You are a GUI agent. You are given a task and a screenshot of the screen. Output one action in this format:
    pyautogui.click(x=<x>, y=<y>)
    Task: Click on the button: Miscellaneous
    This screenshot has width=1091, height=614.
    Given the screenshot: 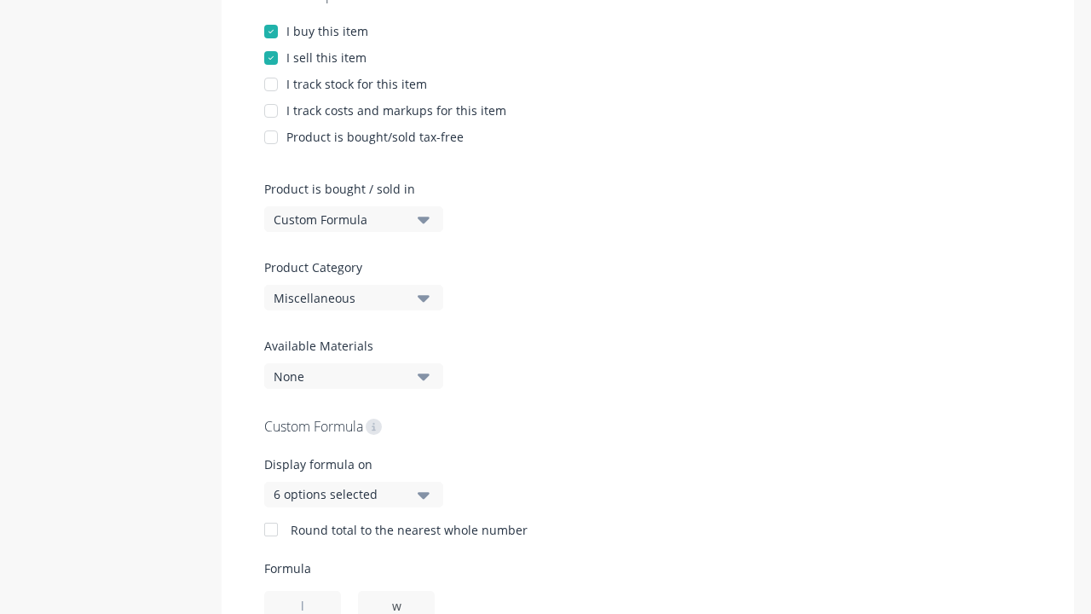 What is the action you would take?
    pyautogui.click(x=354, y=298)
    